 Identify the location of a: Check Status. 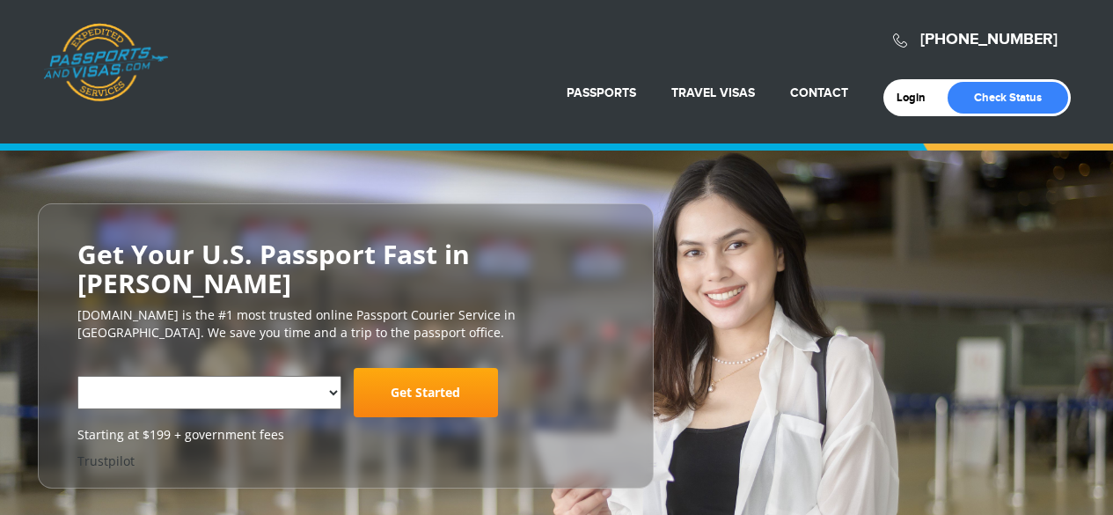
(1008, 98).